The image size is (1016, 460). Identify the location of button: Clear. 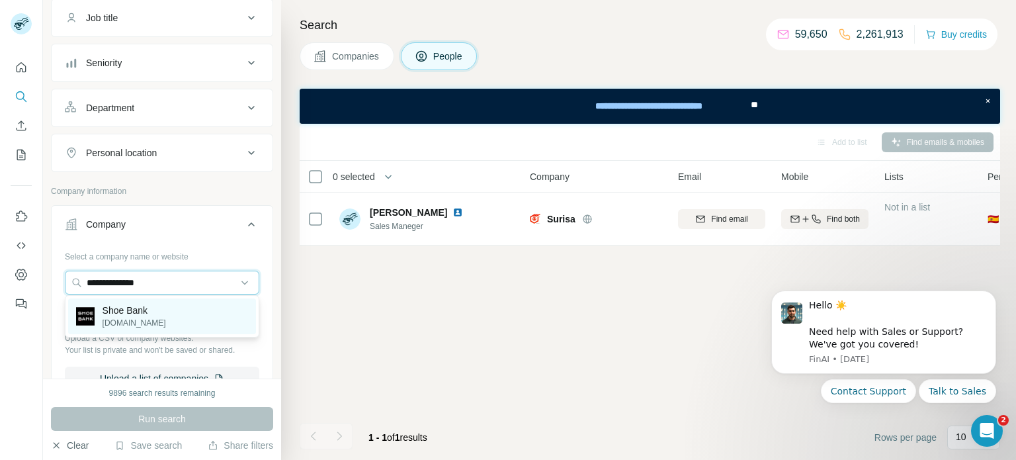
(69, 445).